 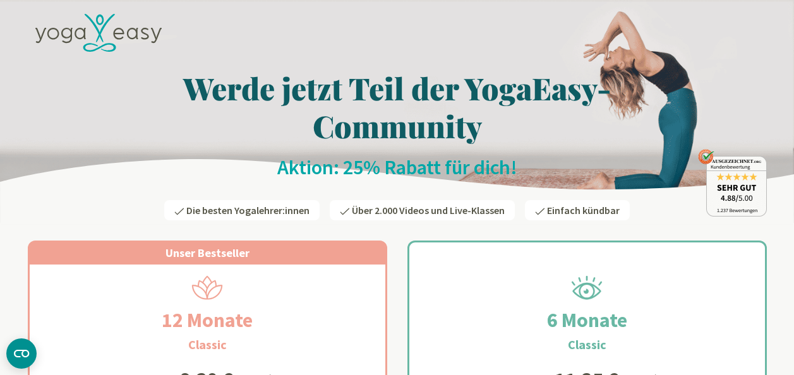 What do you see at coordinates (207, 253) in the screenshot?
I see `span: Unser Bestseller` at bounding box center [207, 253].